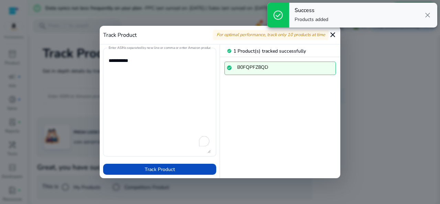  What do you see at coordinates (333, 35) in the screenshot?
I see `mat-icon: close` at bounding box center [333, 35].